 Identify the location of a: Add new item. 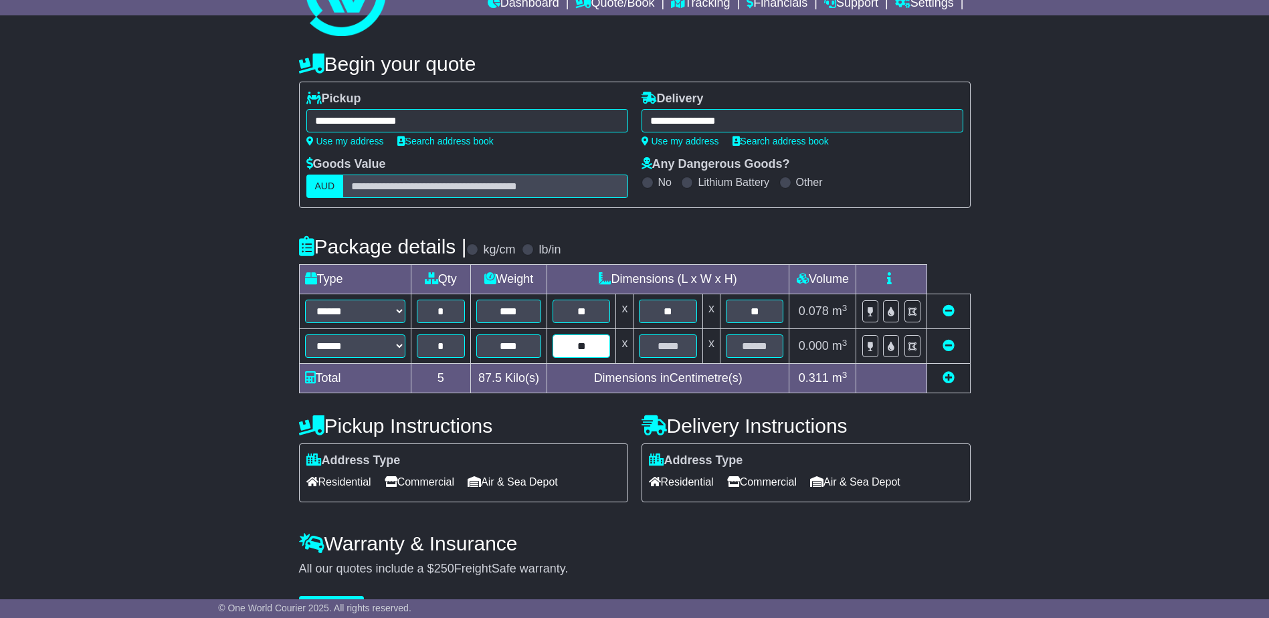
(949, 378).